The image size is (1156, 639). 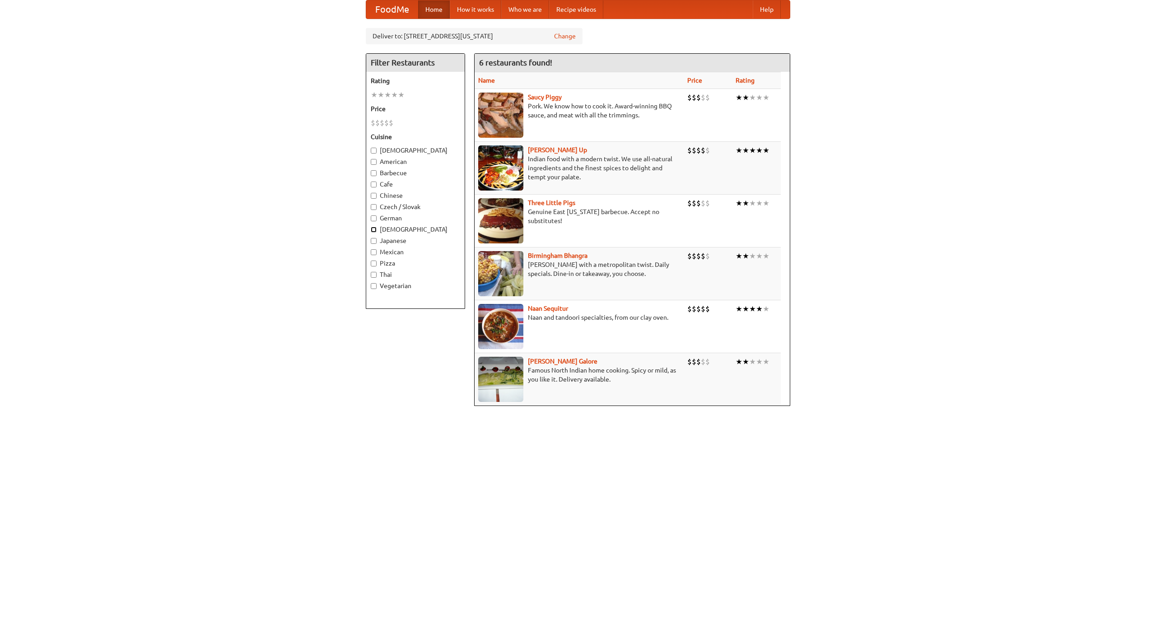 I want to click on a: Help, so click(x=767, y=9).